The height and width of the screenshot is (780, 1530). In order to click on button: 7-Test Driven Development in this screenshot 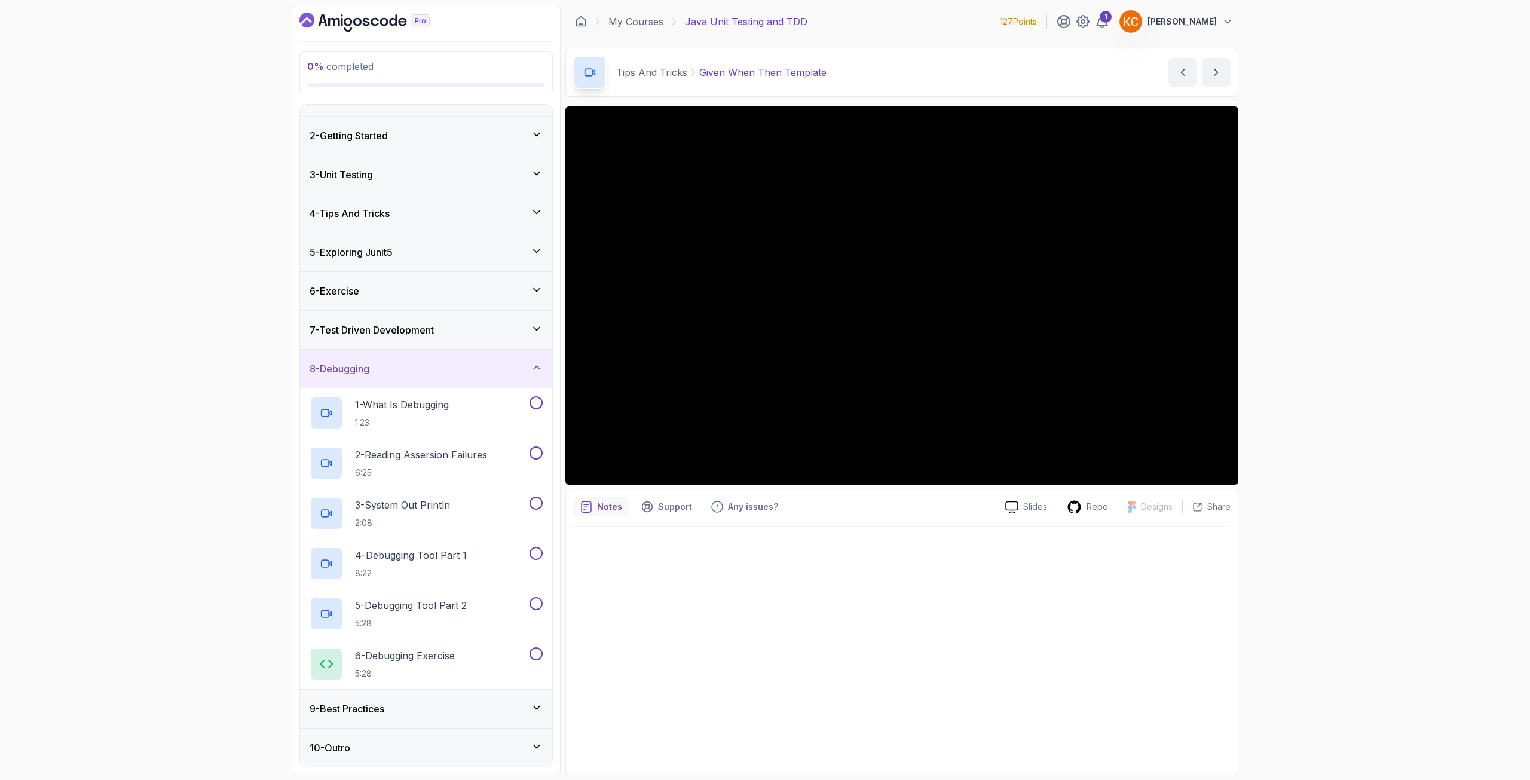, I will do `click(426, 330)`.